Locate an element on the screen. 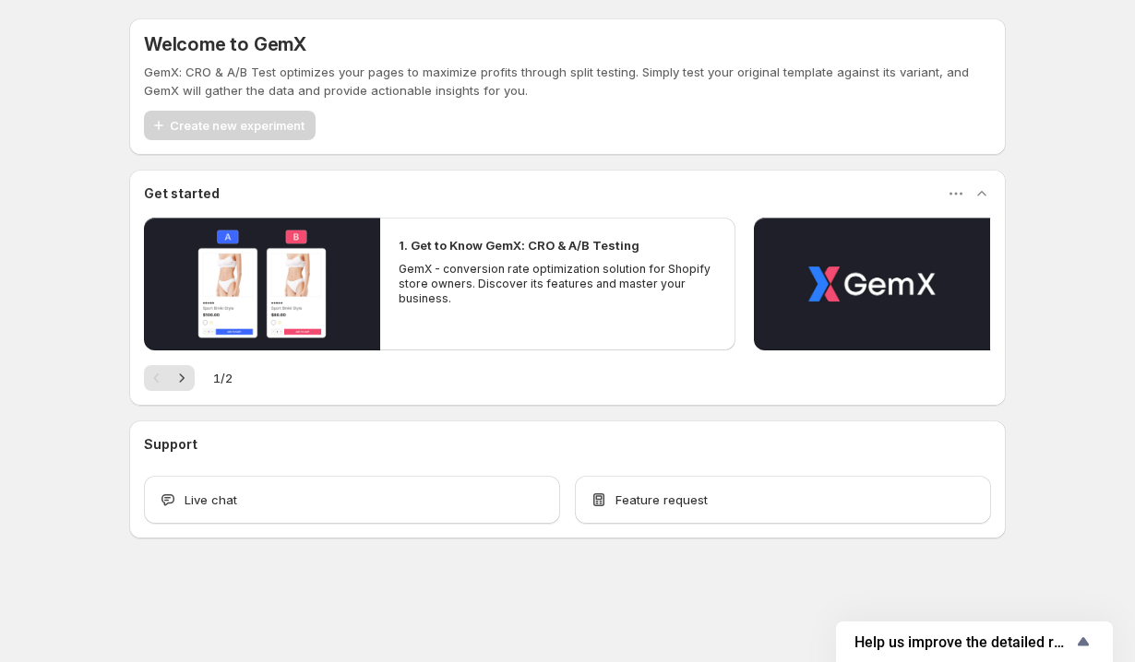  span: Help us improve the detailed report for A/B campaigns is located at coordinates (963, 642).